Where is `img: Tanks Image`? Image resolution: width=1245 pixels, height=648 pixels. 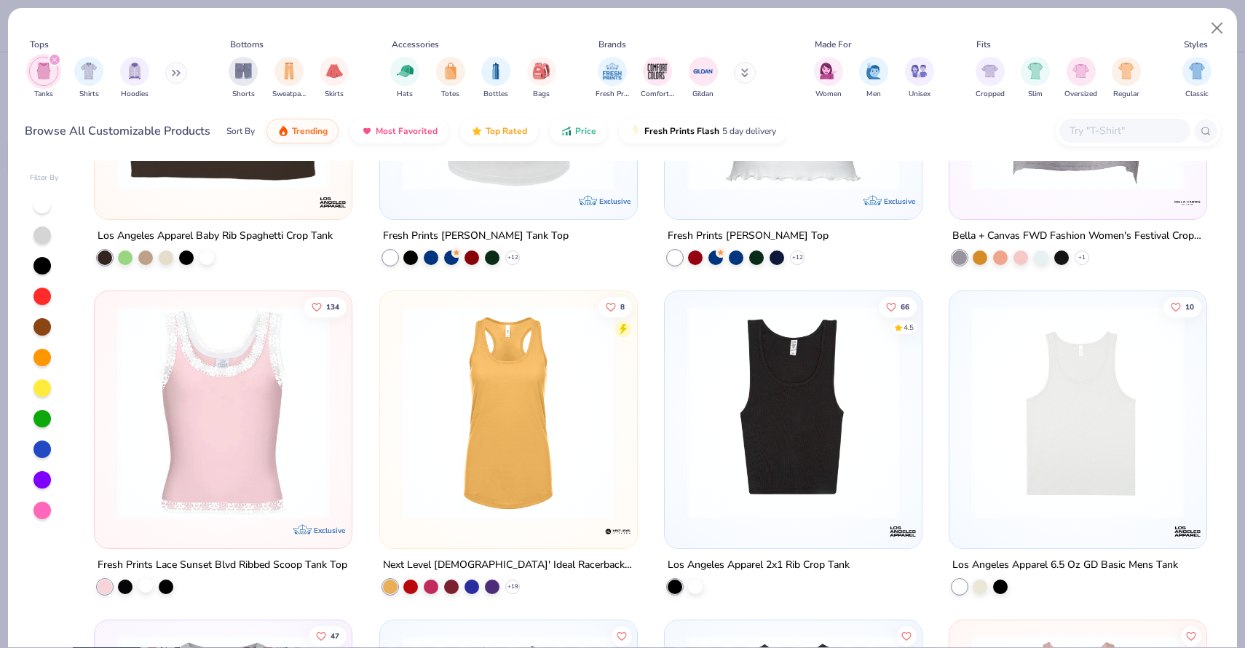
img: Tanks Image is located at coordinates (44, 71).